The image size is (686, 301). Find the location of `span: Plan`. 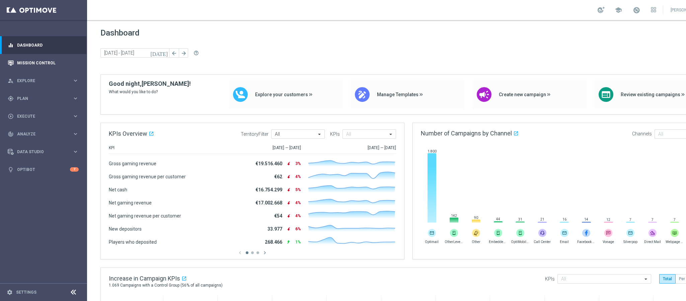

span: Plan is located at coordinates (45, 98).